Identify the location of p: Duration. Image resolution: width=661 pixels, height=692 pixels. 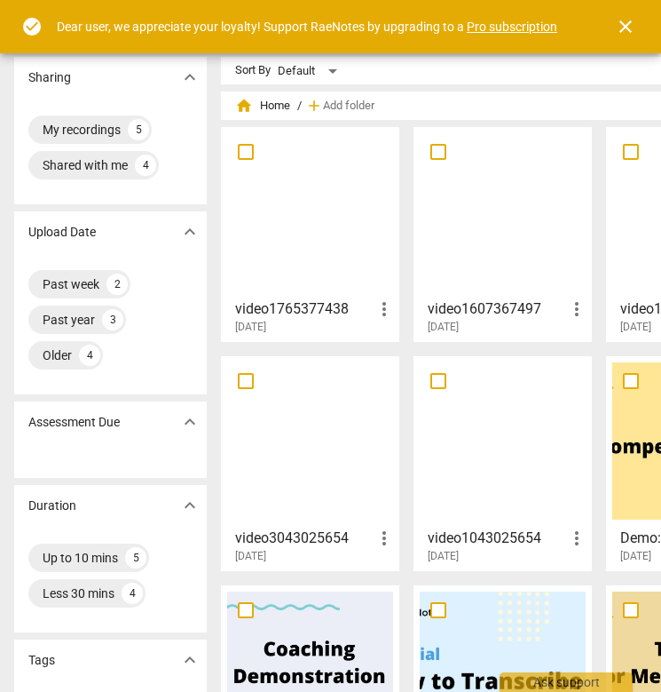
(52, 505).